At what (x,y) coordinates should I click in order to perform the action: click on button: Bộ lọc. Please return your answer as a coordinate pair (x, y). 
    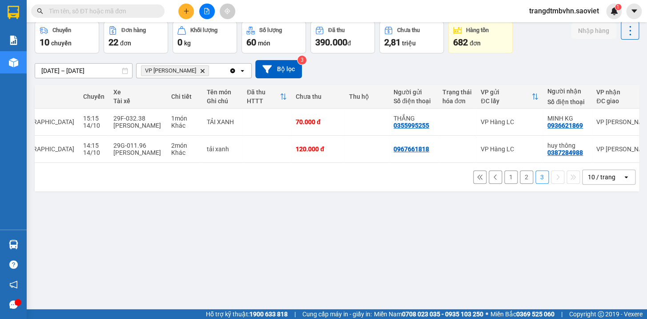
    Looking at the image, I should click on (278, 69).